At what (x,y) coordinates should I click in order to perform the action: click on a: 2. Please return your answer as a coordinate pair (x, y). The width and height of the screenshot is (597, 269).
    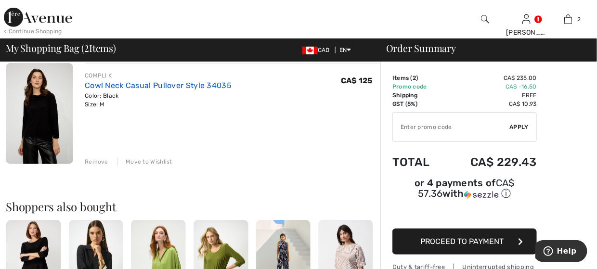
    Looking at the image, I should click on (568, 19).